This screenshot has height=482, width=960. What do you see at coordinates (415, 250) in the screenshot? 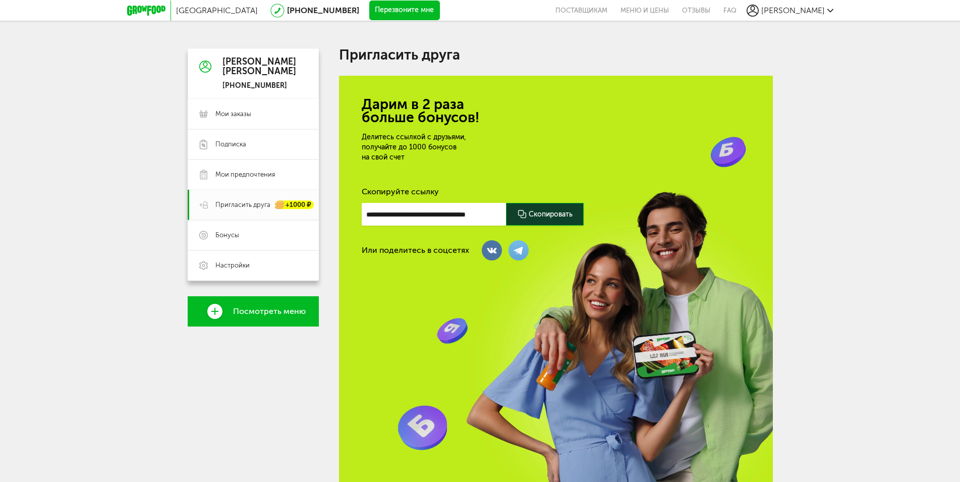
I see `div: Или поделитесь в соцсетях` at bounding box center [415, 250].